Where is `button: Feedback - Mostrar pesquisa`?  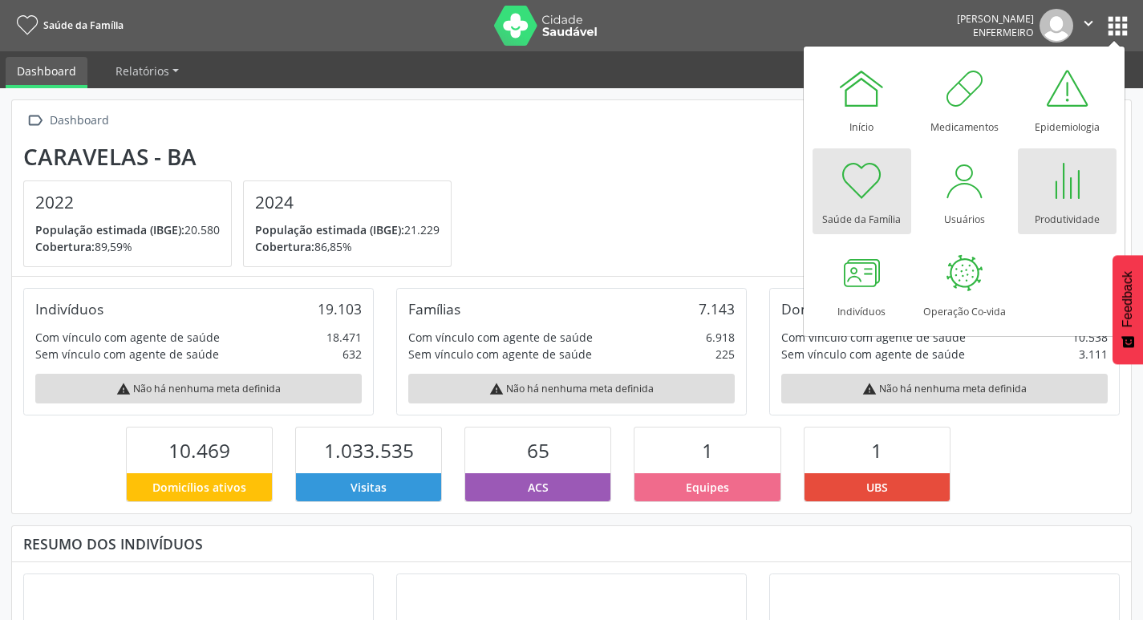 button: Feedback - Mostrar pesquisa is located at coordinates (1128, 310).